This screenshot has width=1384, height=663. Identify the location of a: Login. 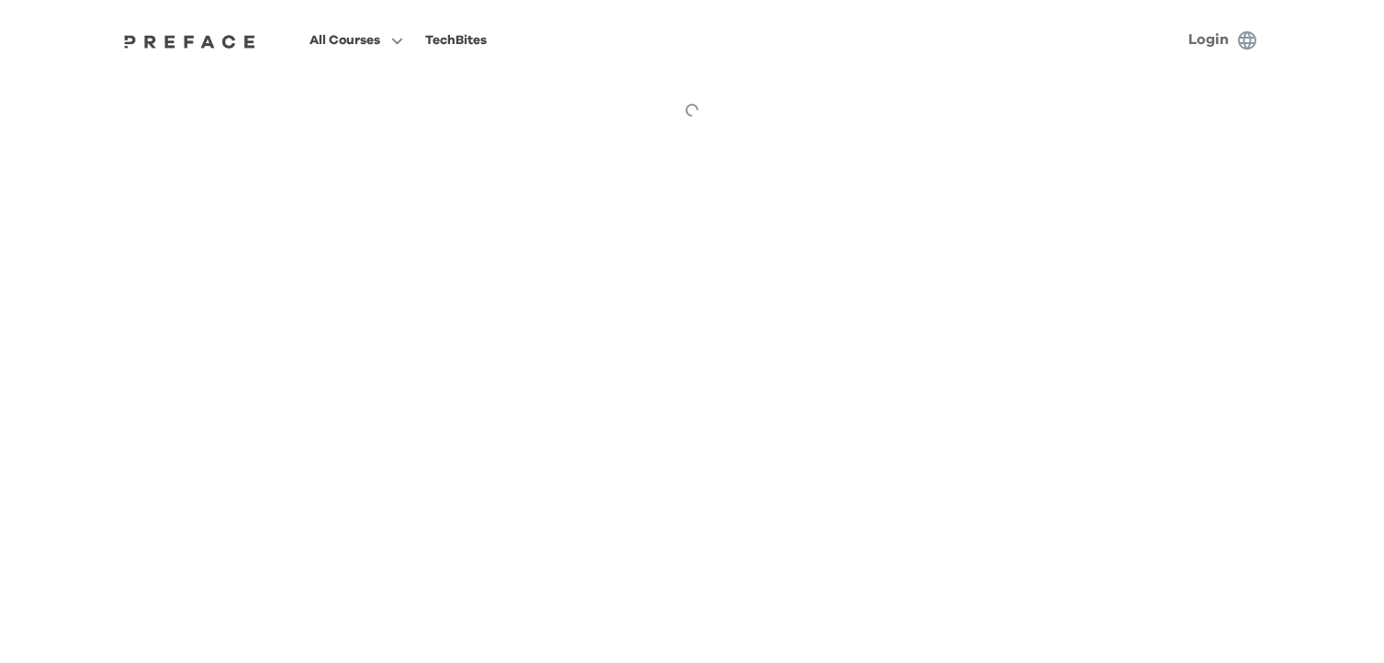
(1208, 39).